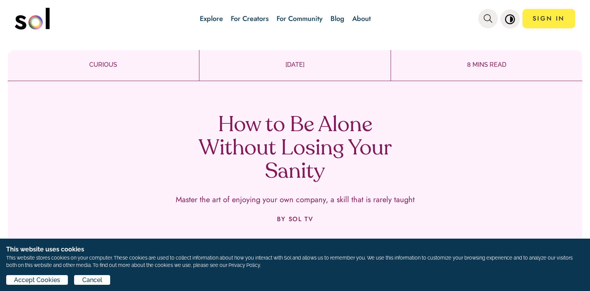  I want to click on button: Cancel, so click(92, 279).